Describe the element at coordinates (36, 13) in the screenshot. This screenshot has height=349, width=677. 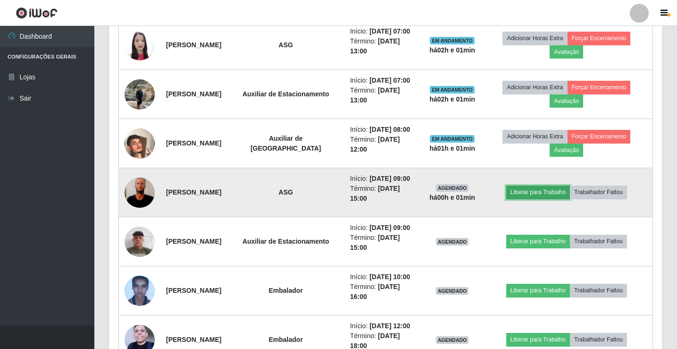
I see `img: CoreUI Logo` at that location.